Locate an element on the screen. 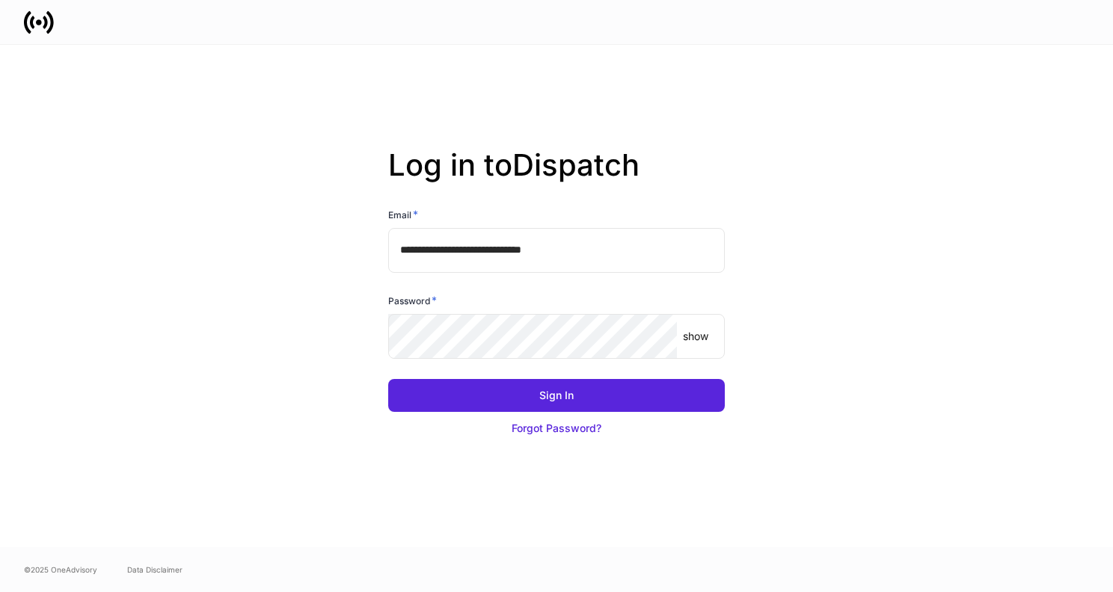 This screenshot has height=592, width=1113. button: Sign In is located at coordinates (556, 396).